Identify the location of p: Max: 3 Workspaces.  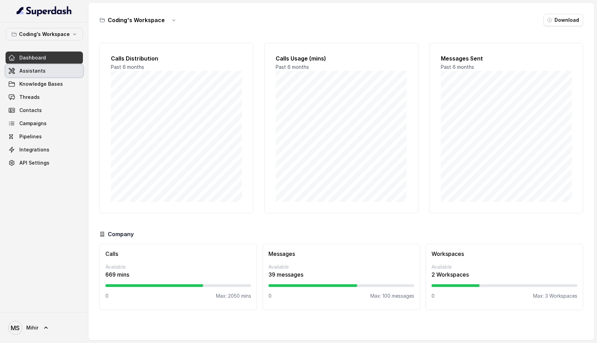
(556, 296).